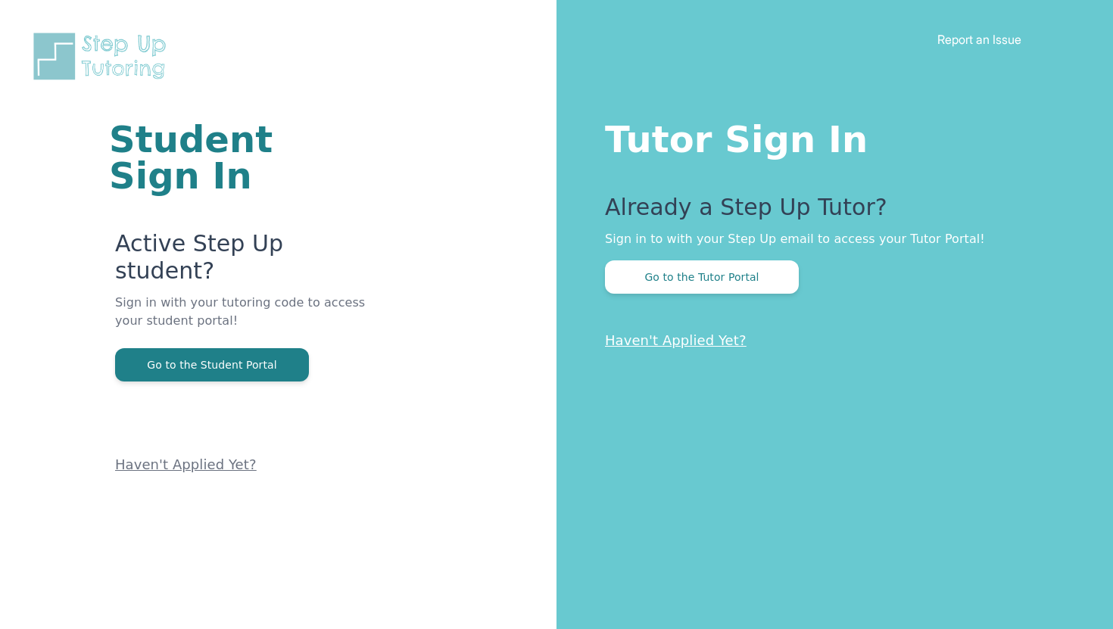 The image size is (1113, 629). I want to click on button: Go to the Tutor Portal, so click(702, 277).